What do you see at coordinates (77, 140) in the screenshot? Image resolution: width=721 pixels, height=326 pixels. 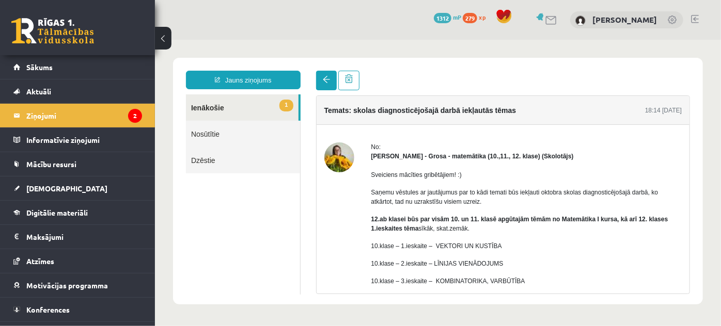 I see `a: Informatīvie ziņojumi` at bounding box center [77, 140].